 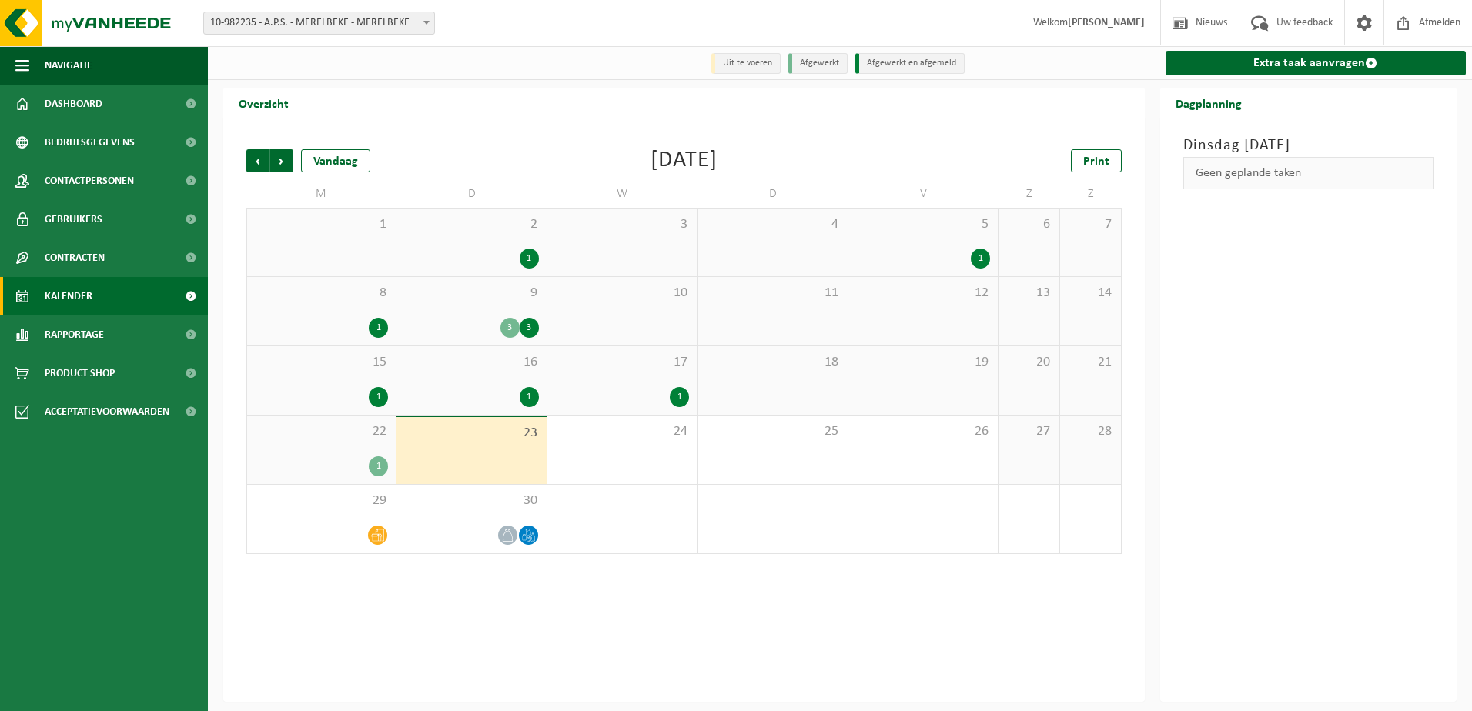 I want to click on span: 26, so click(x=923, y=432).